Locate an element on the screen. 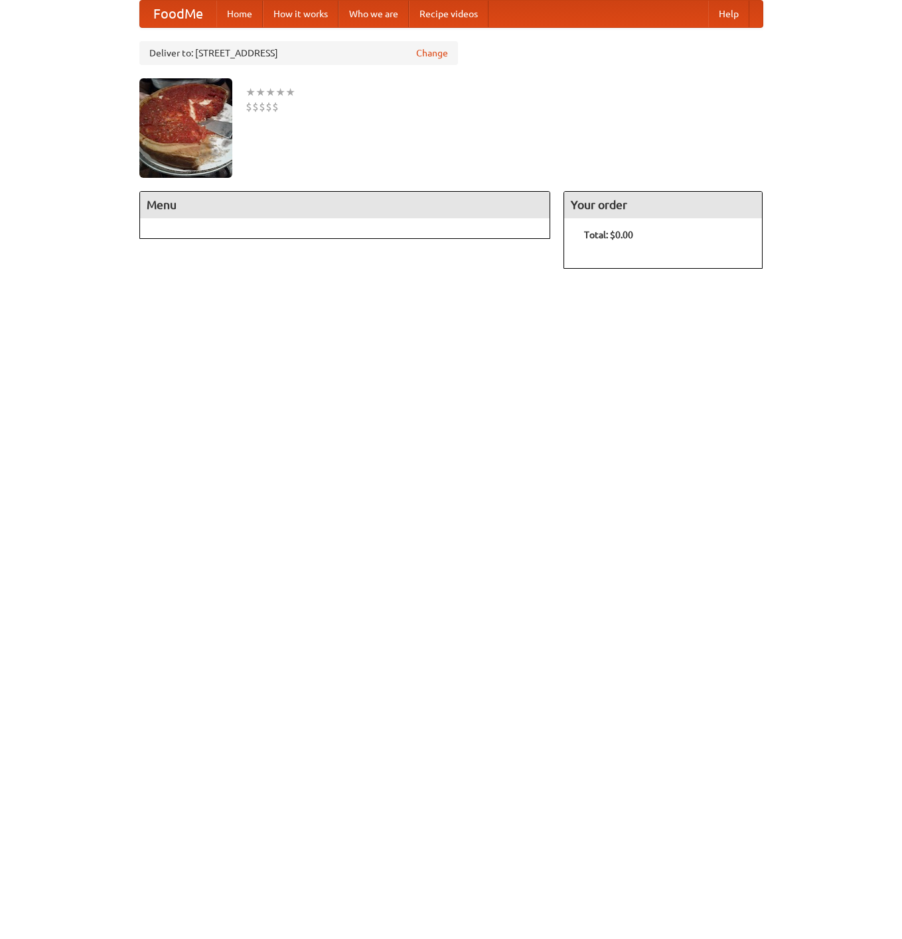 This screenshot has height=939, width=902. a: Change is located at coordinates (432, 53).